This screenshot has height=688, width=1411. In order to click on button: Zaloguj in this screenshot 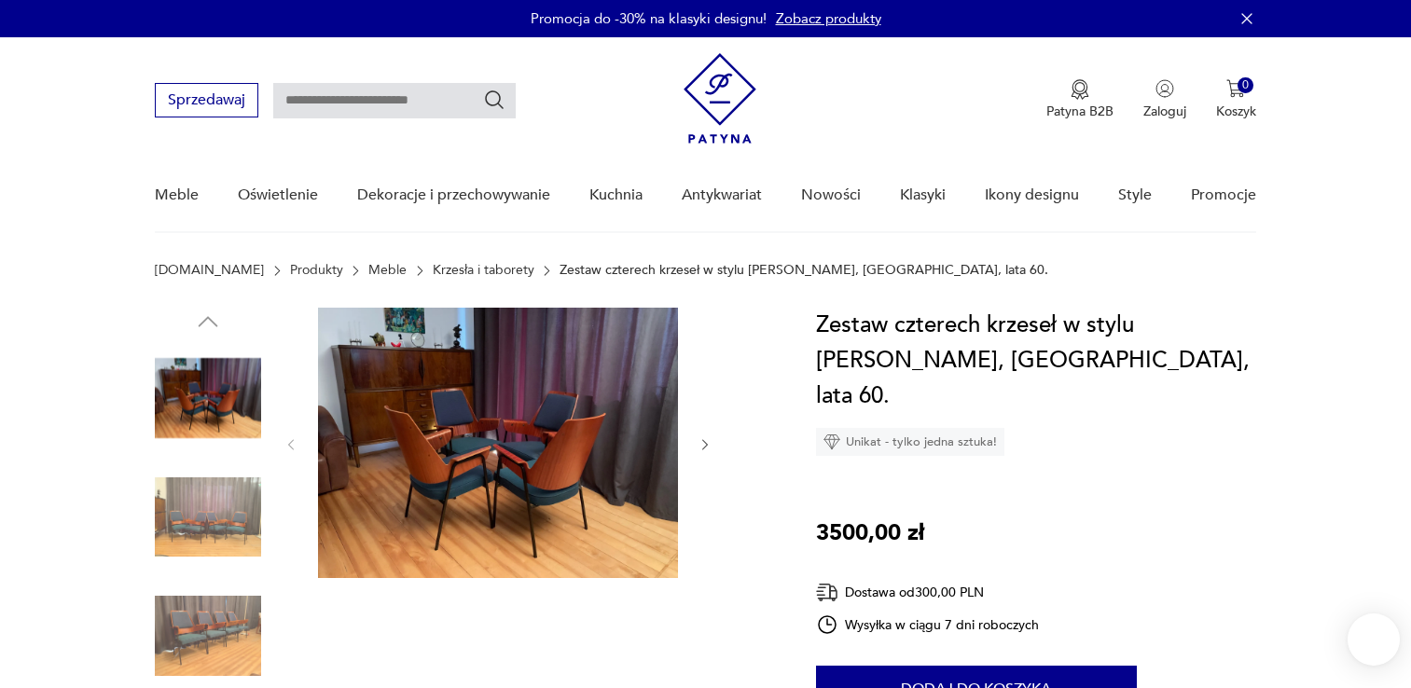, I will do `click(1165, 100)`.